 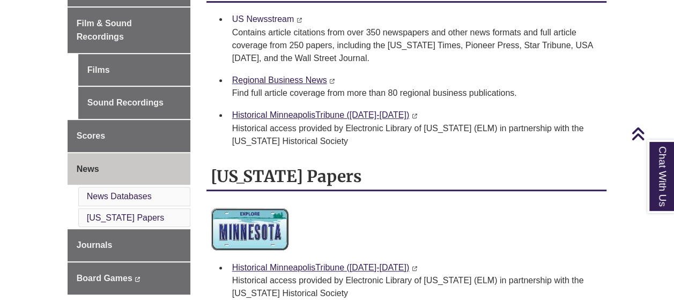 I want to click on div: Contains article citations from over 350 newspapers and other news formats and full article cover..., so click(x=415, y=46).